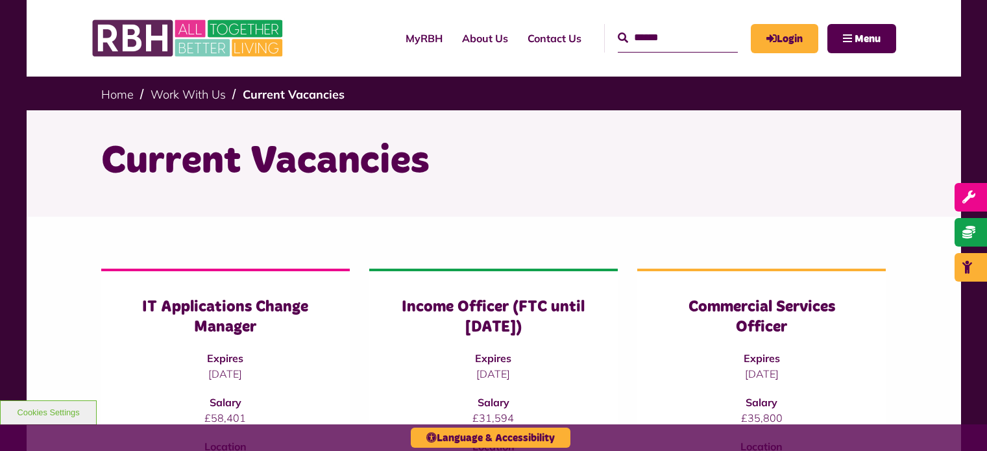 This screenshot has width=987, height=451. Describe the element at coordinates (761, 418) in the screenshot. I see `p: £35,800` at that location.